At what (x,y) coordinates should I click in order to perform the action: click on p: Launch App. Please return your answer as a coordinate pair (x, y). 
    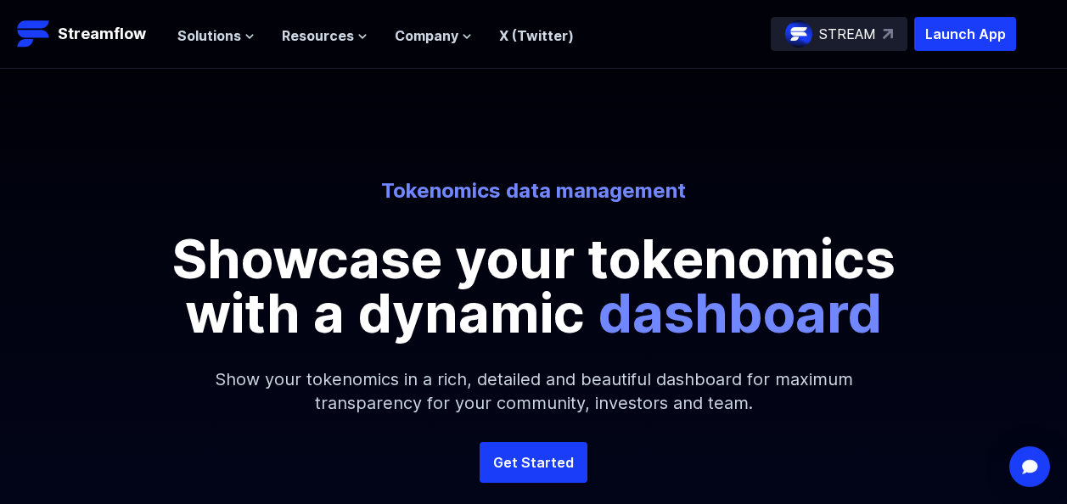
    Looking at the image, I should click on (965, 34).